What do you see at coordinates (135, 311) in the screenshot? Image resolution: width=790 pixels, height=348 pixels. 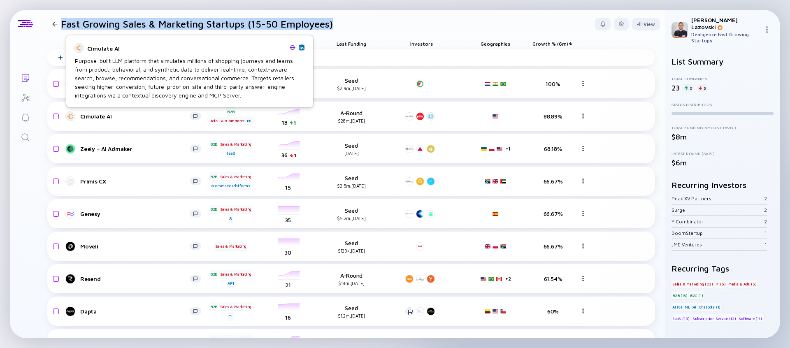 I see `div: Dapta` at bounding box center [135, 311].